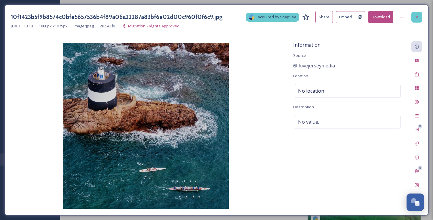 The height and width of the screenshot is (220, 433). I want to click on span: No location, so click(311, 91).